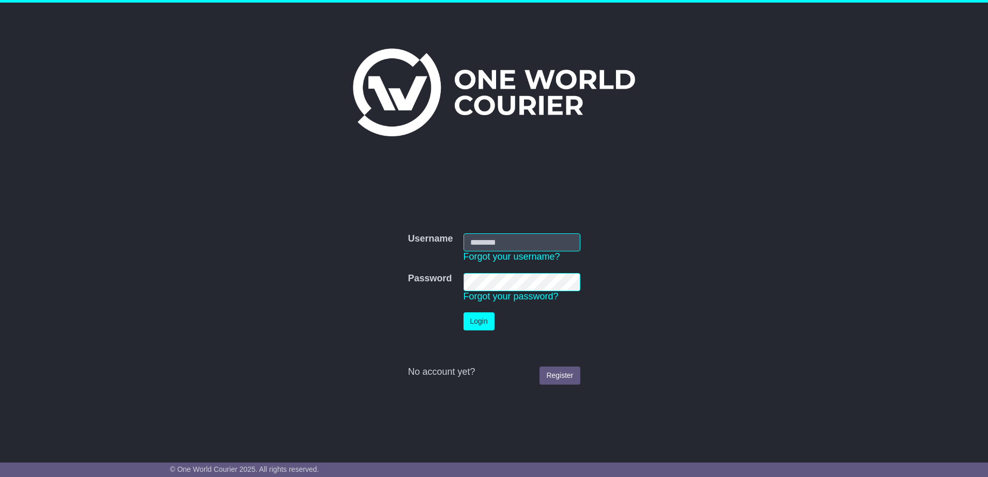 This screenshot has width=988, height=477. Describe the element at coordinates (512, 257) in the screenshot. I see `a: Forgot your username?` at that location.